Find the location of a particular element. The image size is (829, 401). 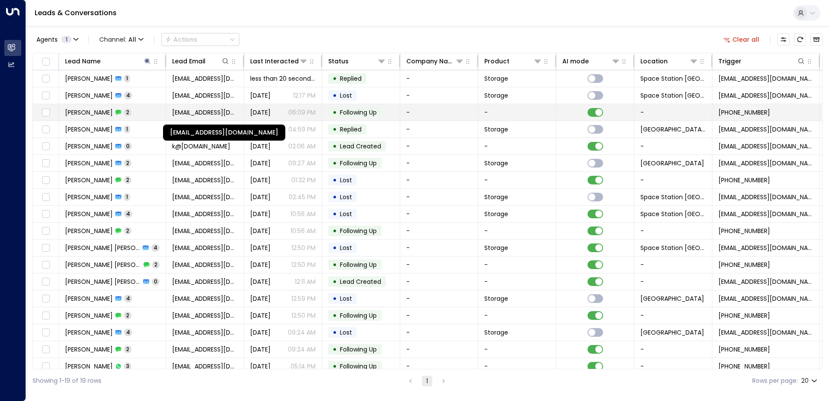

p: 01:32 PM is located at coordinates (304, 180).